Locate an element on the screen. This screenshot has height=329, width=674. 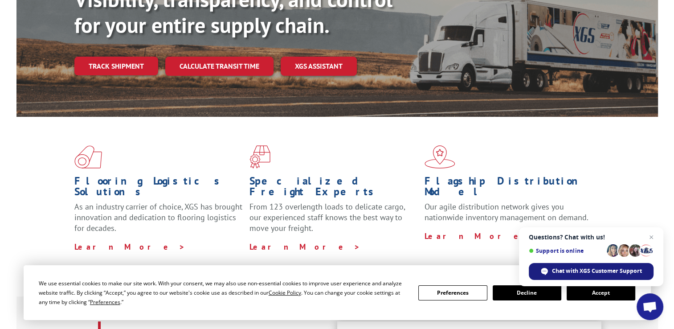
span: As an industry carrier of choice, XGS has brought innovation and dedication to flooring logistics... is located at coordinates (158, 217).